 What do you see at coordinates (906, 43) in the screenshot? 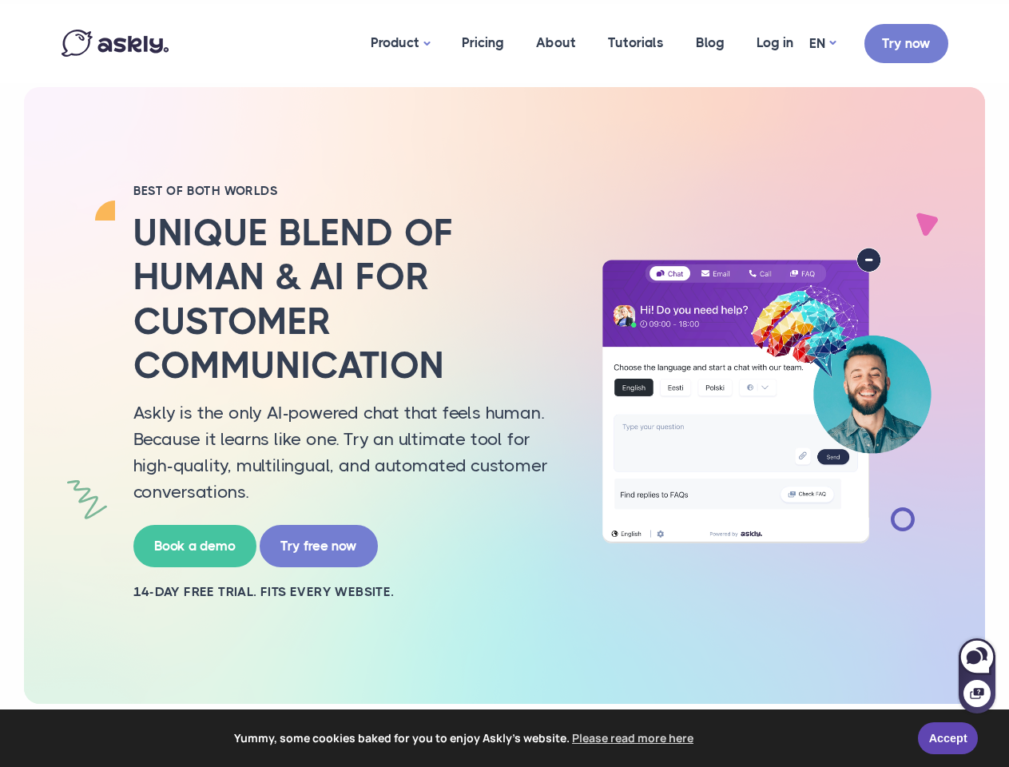
I see `a: Try now` at bounding box center [906, 43].